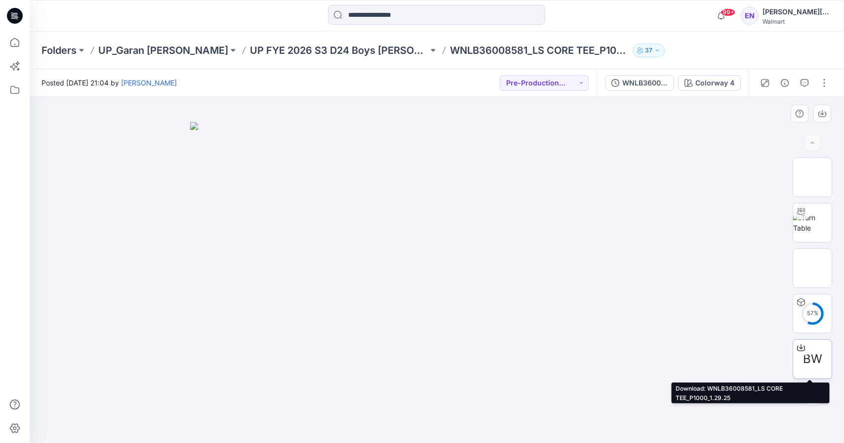 This screenshot has width=844, height=443. I want to click on span: BW, so click(812, 359).